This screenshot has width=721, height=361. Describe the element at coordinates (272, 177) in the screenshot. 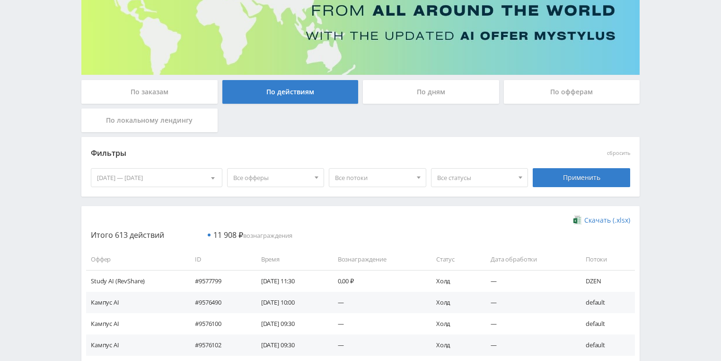

I see `span: Все офферы` at that location.